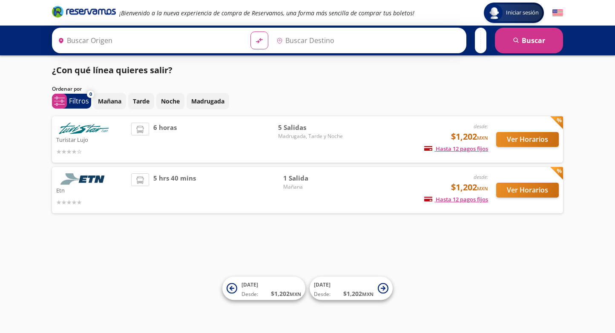  Describe the element at coordinates (149, 40) in the screenshot. I see `input: Buscar Origen` at that location.